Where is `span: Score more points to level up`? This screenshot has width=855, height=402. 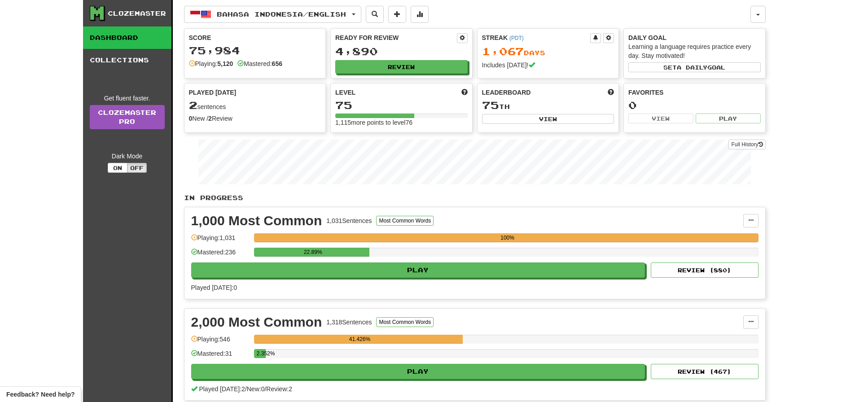
span: Score more points to level up is located at coordinates (464, 92).